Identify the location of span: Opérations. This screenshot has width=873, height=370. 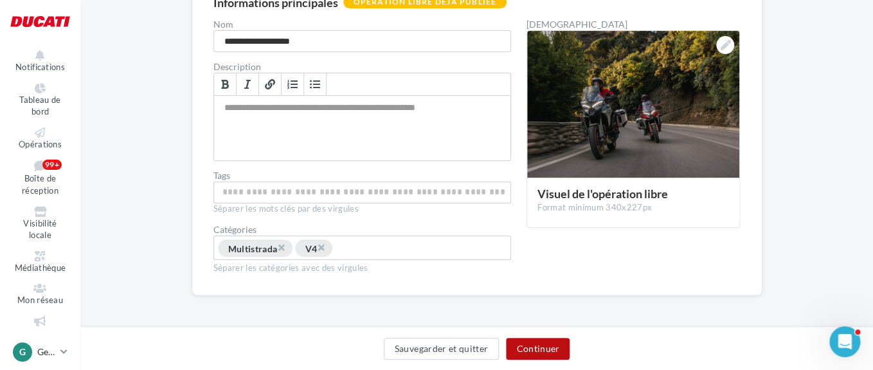
(40, 144).